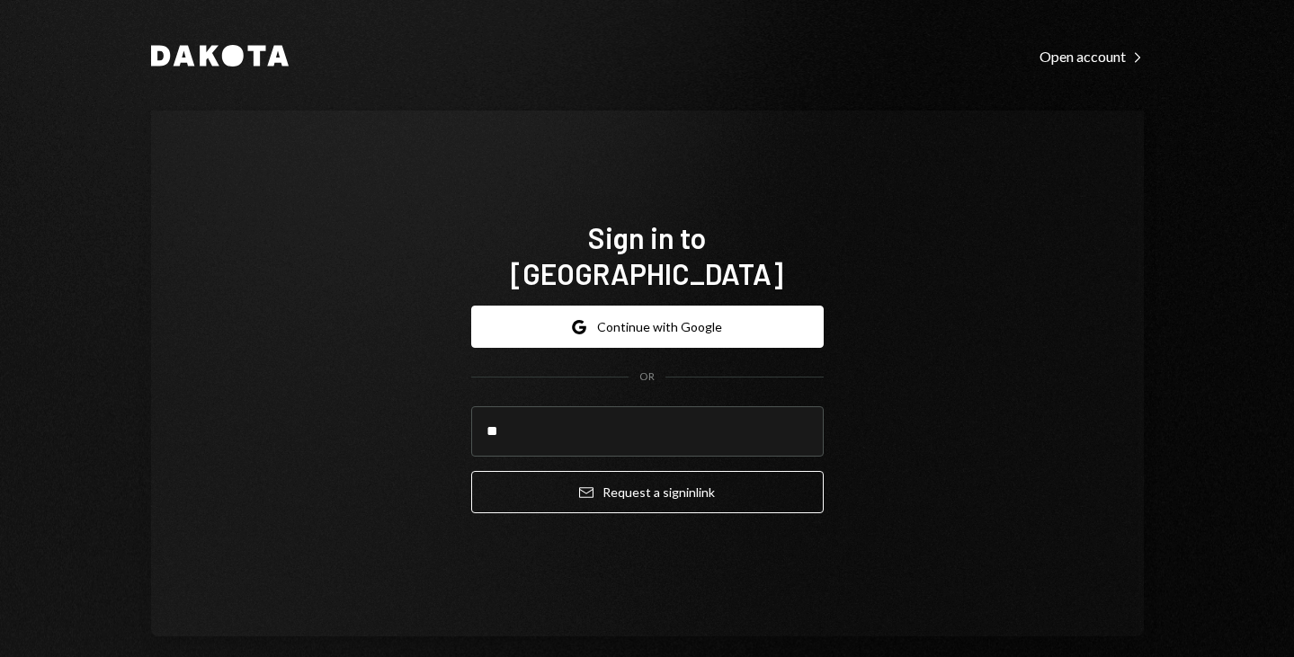 This screenshot has width=1294, height=657. I want to click on button: Continue with Google, so click(647, 326).